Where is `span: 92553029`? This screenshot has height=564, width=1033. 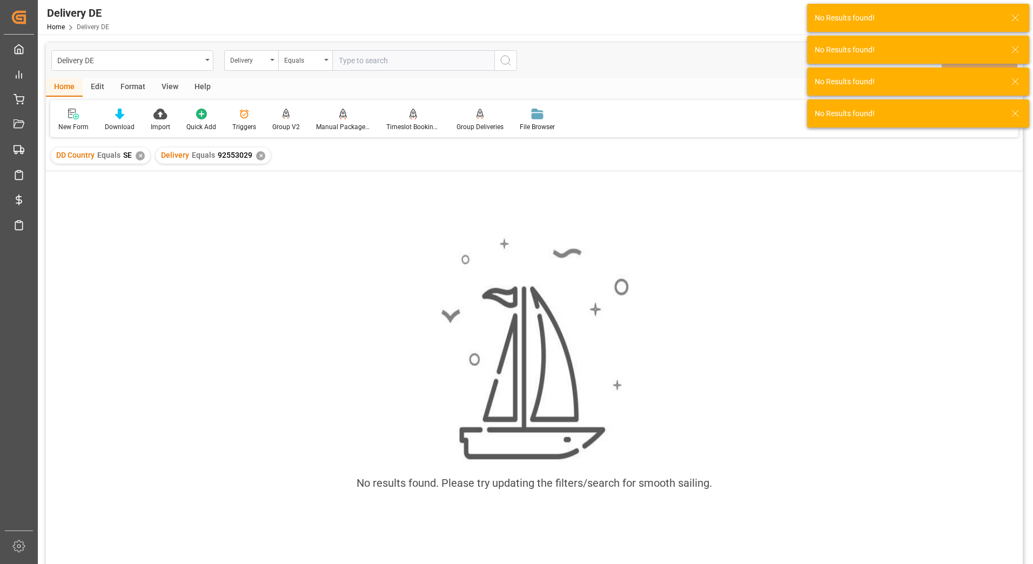 span: 92553029 is located at coordinates (235, 155).